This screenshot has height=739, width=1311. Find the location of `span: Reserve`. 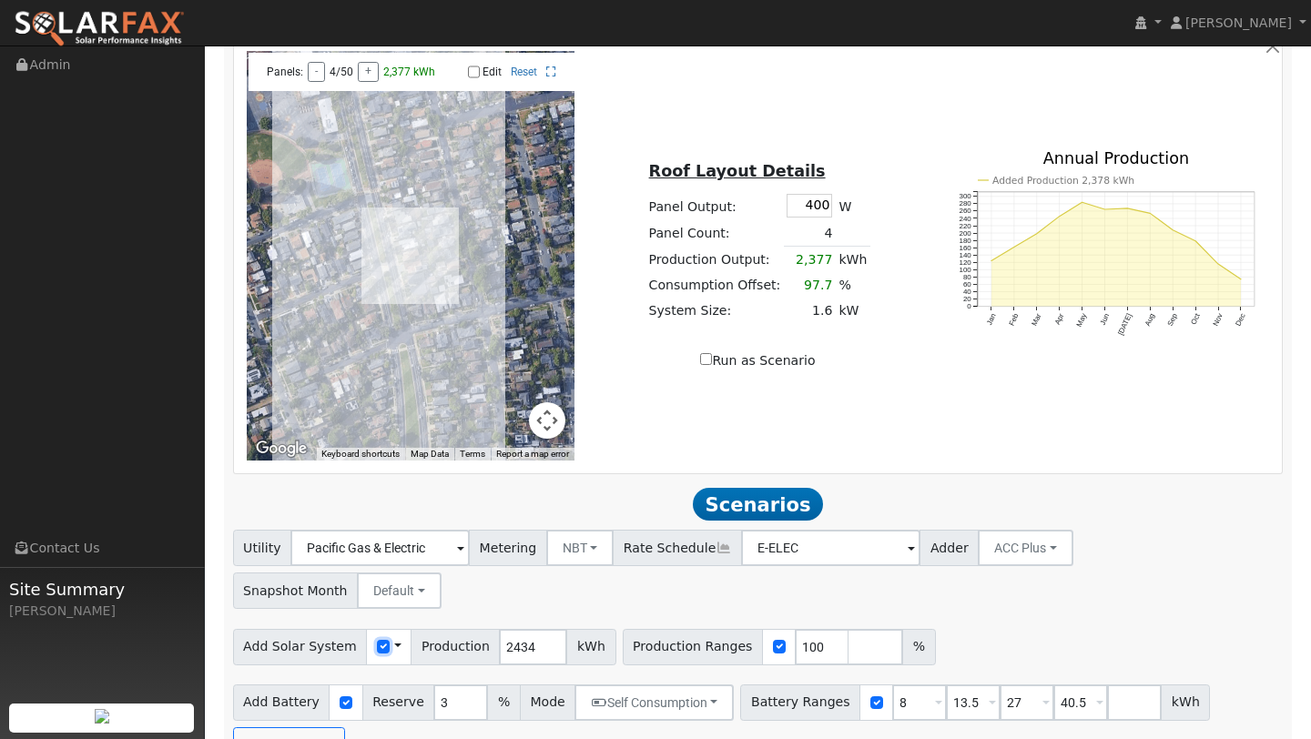

span: Reserve is located at coordinates (399, 703).